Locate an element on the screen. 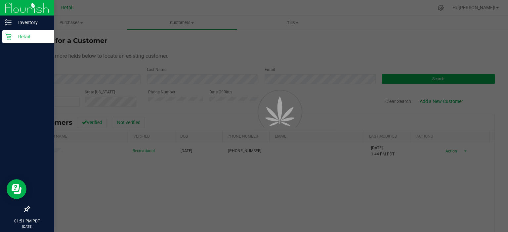 Image resolution: width=508 pixels, height=232 pixels. inline-svg: Retail is located at coordinates (8, 37).